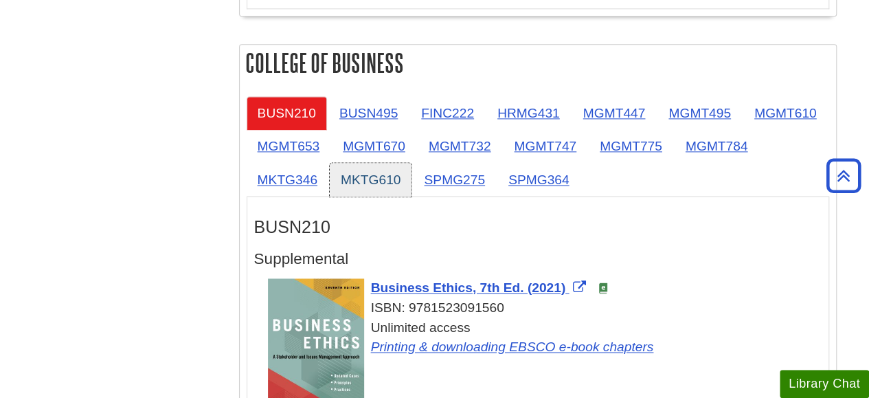  Describe the element at coordinates (614, 113) in the screenshot. I see `a: MGMT447` at that location.